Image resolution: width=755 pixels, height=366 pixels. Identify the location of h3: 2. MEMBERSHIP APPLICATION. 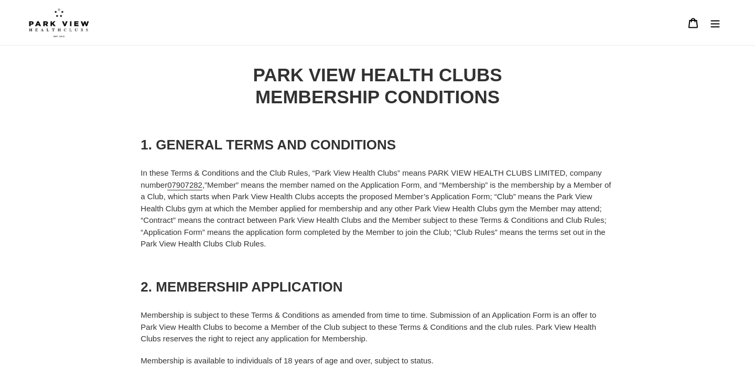
(377, 287).